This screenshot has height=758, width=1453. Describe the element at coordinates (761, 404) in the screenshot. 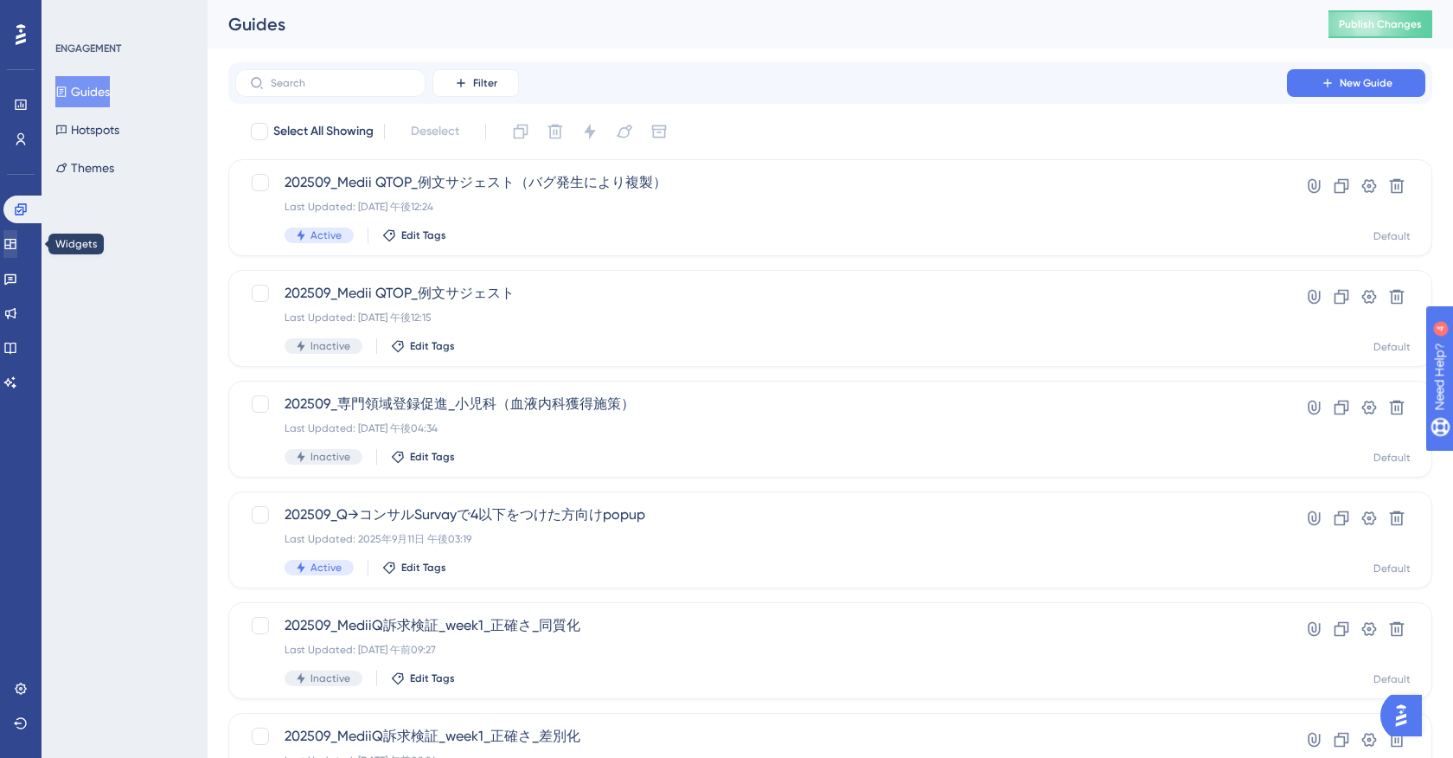

I see `span: 202509_専門領域登録促進_小児科（血液内科獲得施策）` at that location.